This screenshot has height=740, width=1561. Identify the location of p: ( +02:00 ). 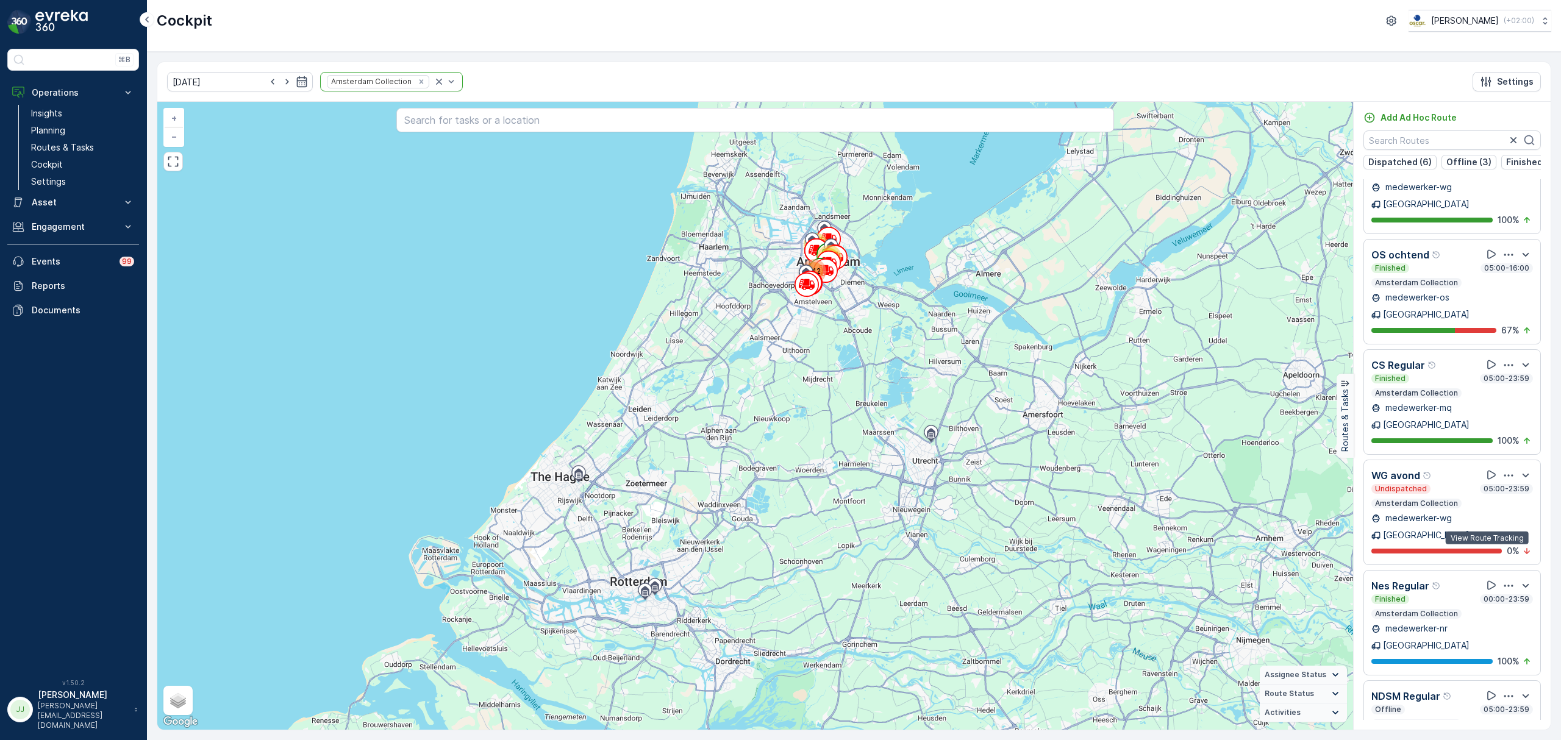
(1519, 21).